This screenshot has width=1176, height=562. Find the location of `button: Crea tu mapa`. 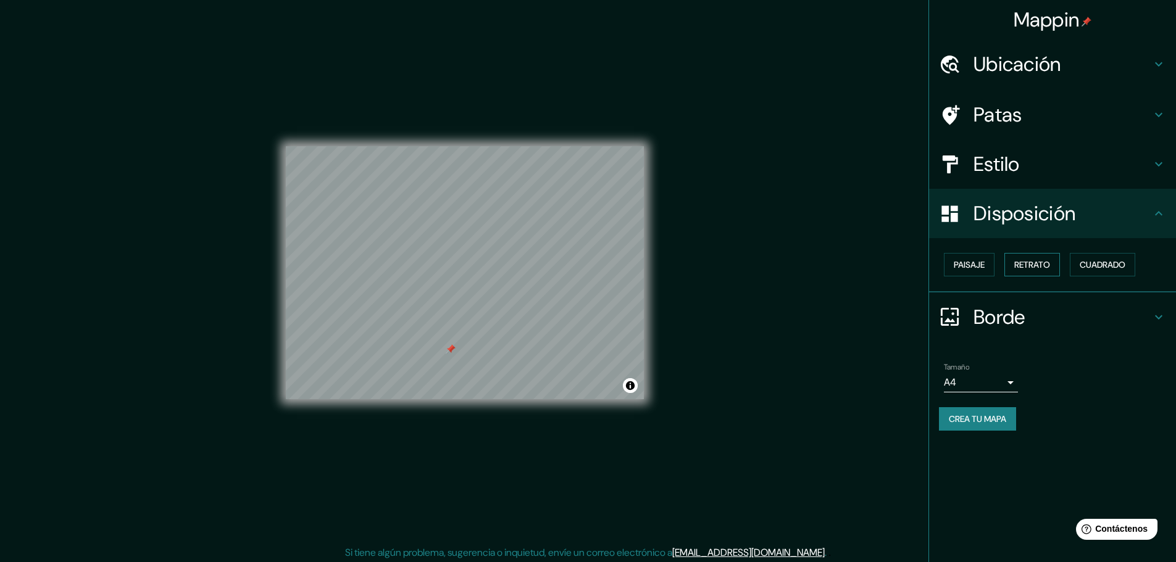

button: Crea tu mapa is located at coordinates (977, 419).